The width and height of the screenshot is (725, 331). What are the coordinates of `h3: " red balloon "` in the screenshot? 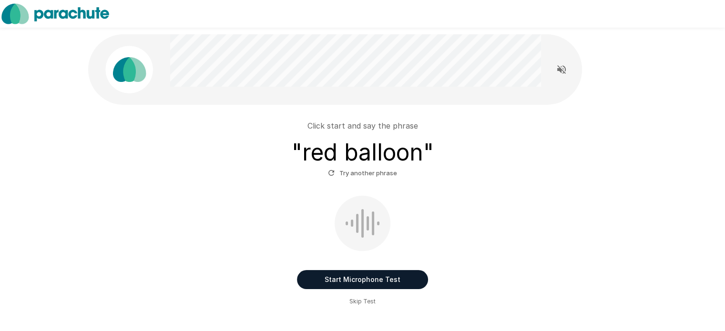 It's located at (363, 152).